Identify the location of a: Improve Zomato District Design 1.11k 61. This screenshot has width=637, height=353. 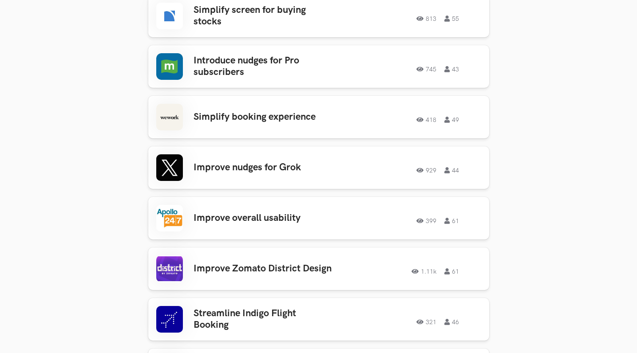
(319, 269).